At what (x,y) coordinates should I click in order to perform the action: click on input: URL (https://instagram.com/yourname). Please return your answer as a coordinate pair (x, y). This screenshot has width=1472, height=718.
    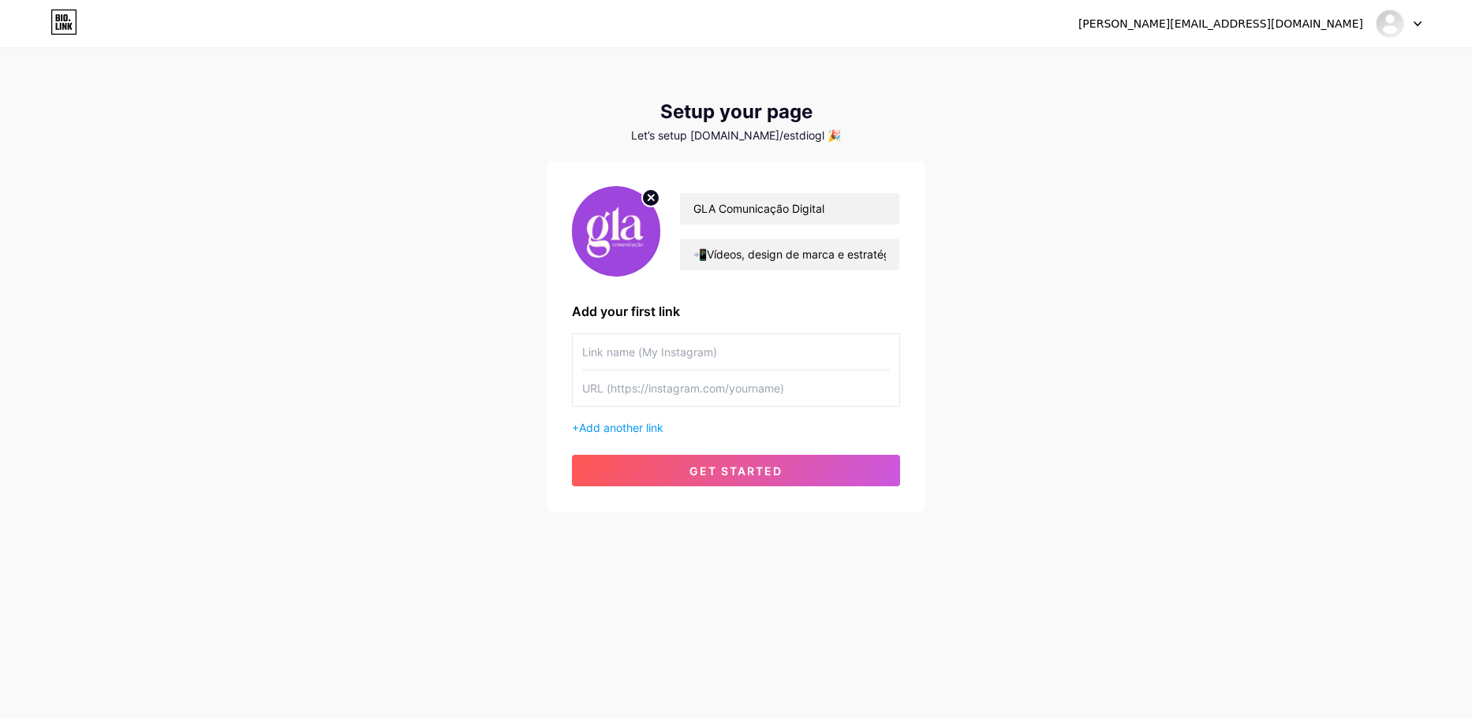
    Looking at the image, I should click on (736, 388).